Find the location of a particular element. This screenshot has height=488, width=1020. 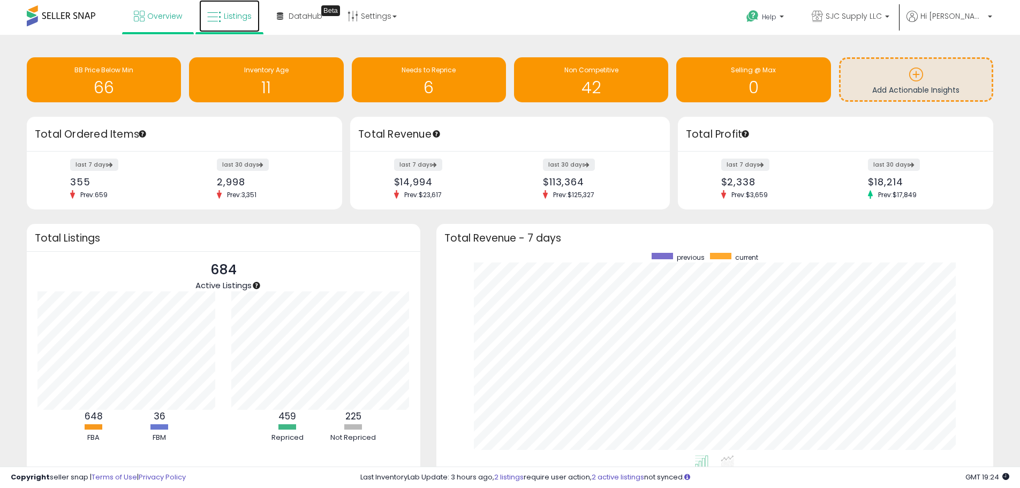

a: Non Competitive 42 is located at coordinates (591, 80).